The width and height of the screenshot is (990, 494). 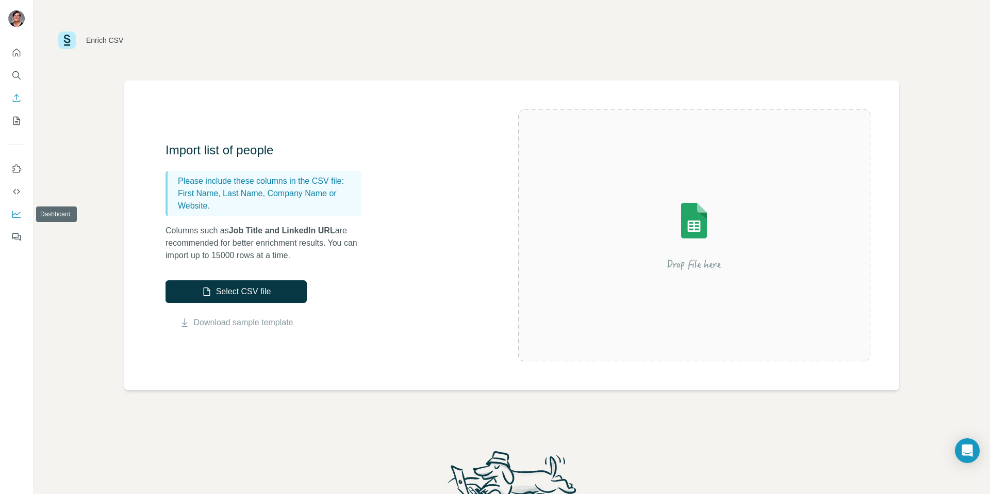 What do you see at coordinates (268, 181) in the screenshot?
I see `p: Please include these columns in the CSV file:` at bounding box center [268, 181].